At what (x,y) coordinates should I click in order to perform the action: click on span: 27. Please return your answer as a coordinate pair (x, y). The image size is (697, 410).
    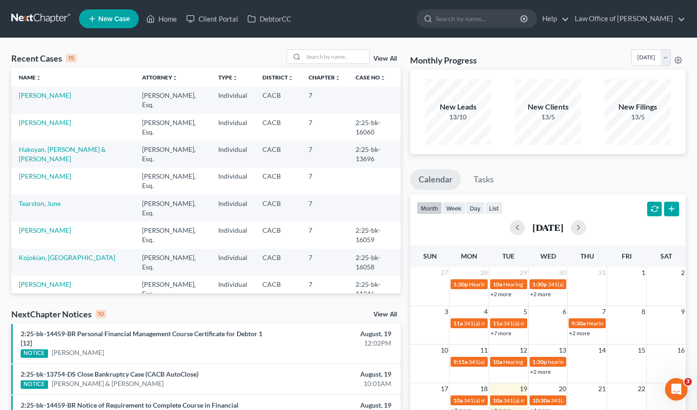
    Looking at the image, I should click on (444, 273).